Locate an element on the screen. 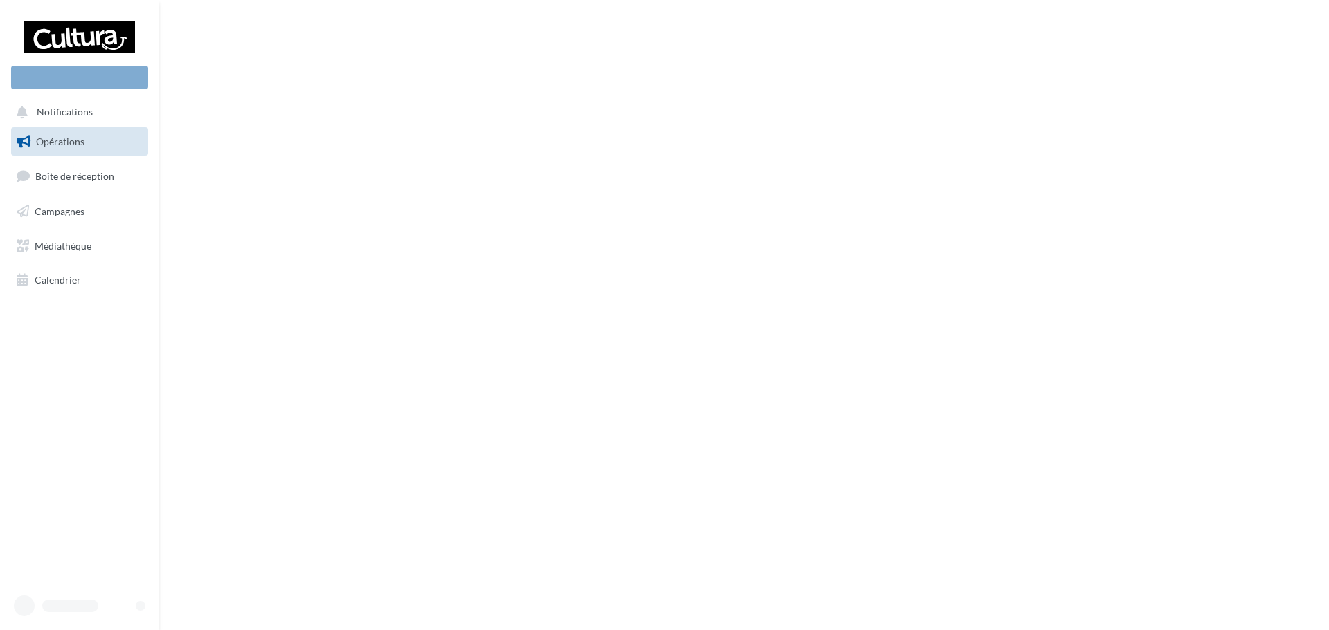 The width and height of the screenshot is (1329, 630). a: Boîte de réception is located at coordinates (80, 176).